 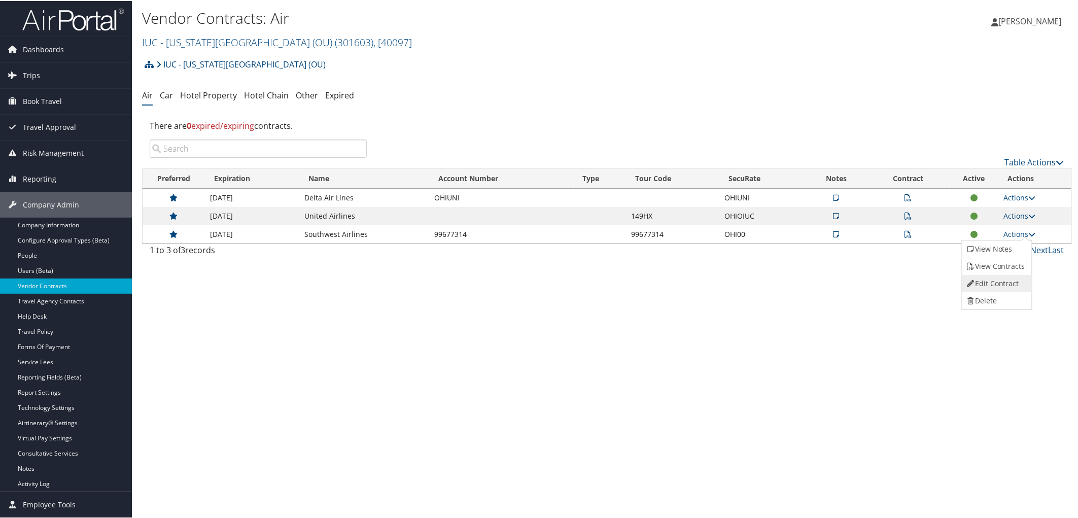 What do you see at coordinates (42, 100) in the screenshot?
I see `span: Book Travel` at bounding box center [42, 100].